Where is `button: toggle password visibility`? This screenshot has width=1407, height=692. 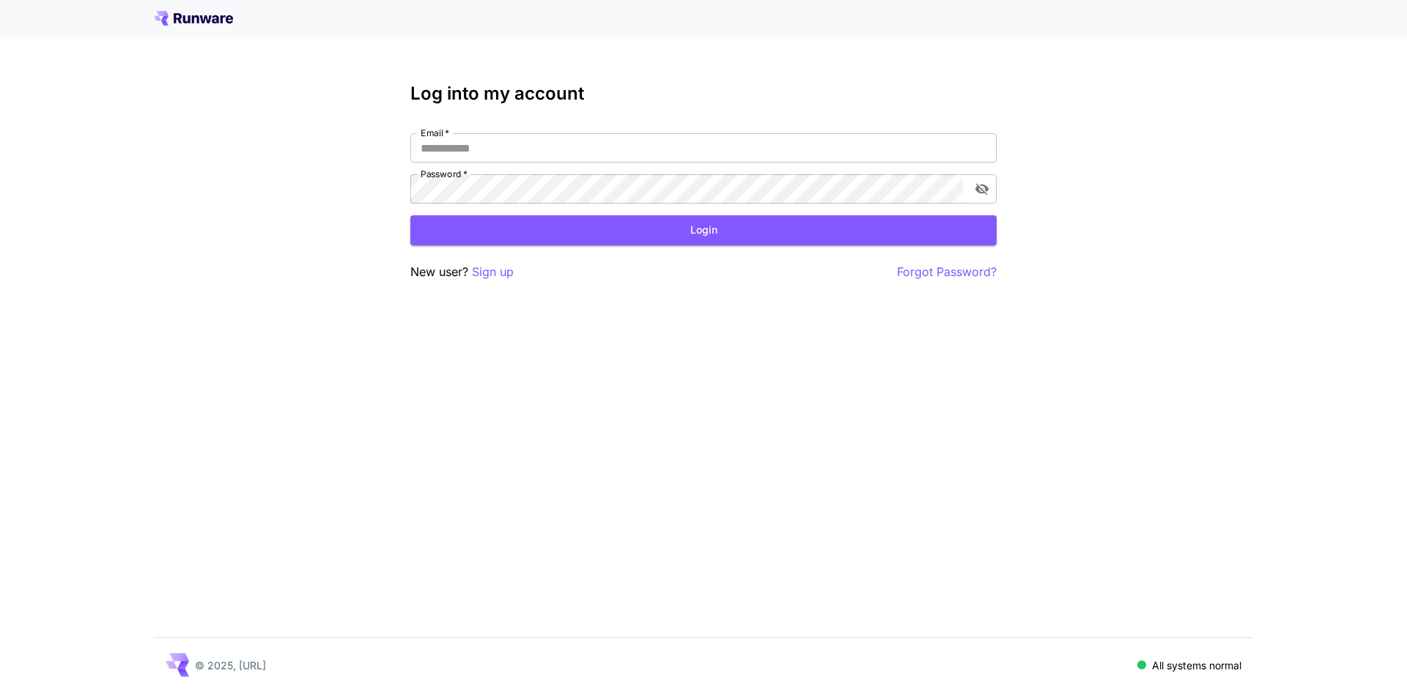
button: toggle password visibility is located at coordinates (982, 189).